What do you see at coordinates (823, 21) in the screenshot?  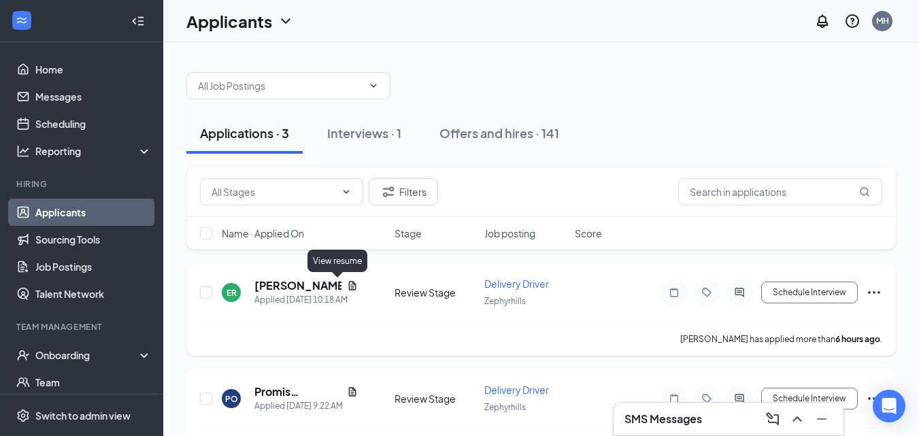 I see `svg: Notifications` at bounding box center [823, 21].